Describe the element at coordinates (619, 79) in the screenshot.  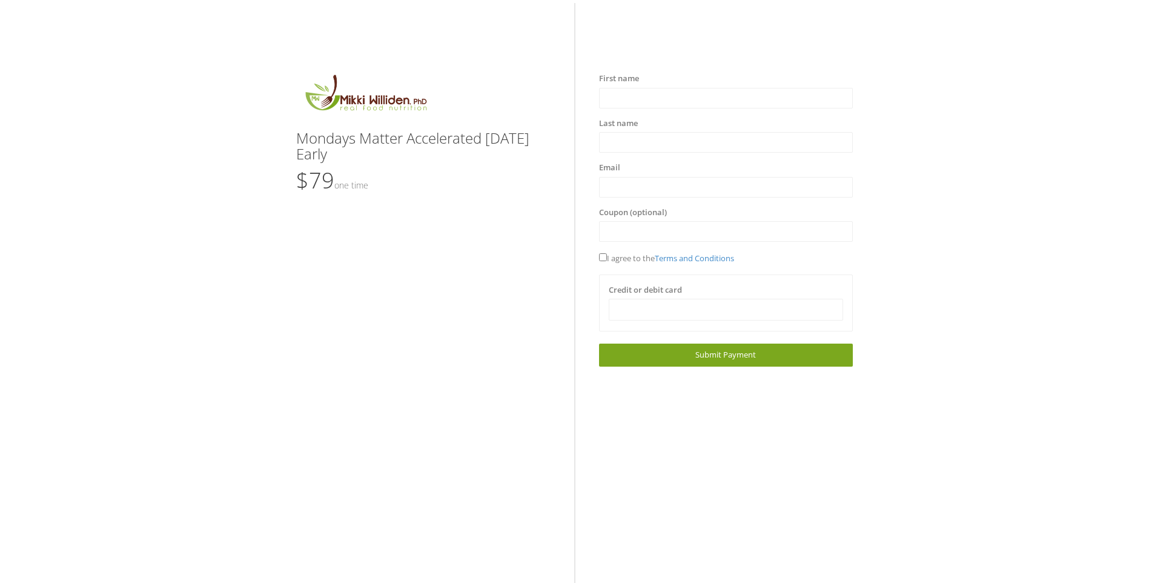
I see `label: First name` at that location.